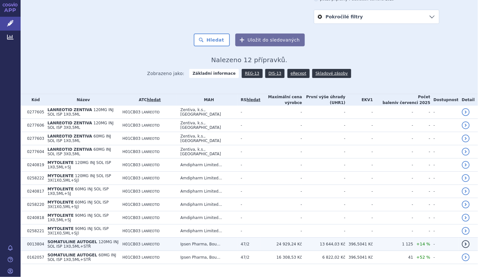 Image resolution: width=478 pixels, height=277 pixels. Describe the element at coordinates (79, 152) in the screenshot. I see `span: 60MG INJ SOL ISP 3X0,5ML` at that location.